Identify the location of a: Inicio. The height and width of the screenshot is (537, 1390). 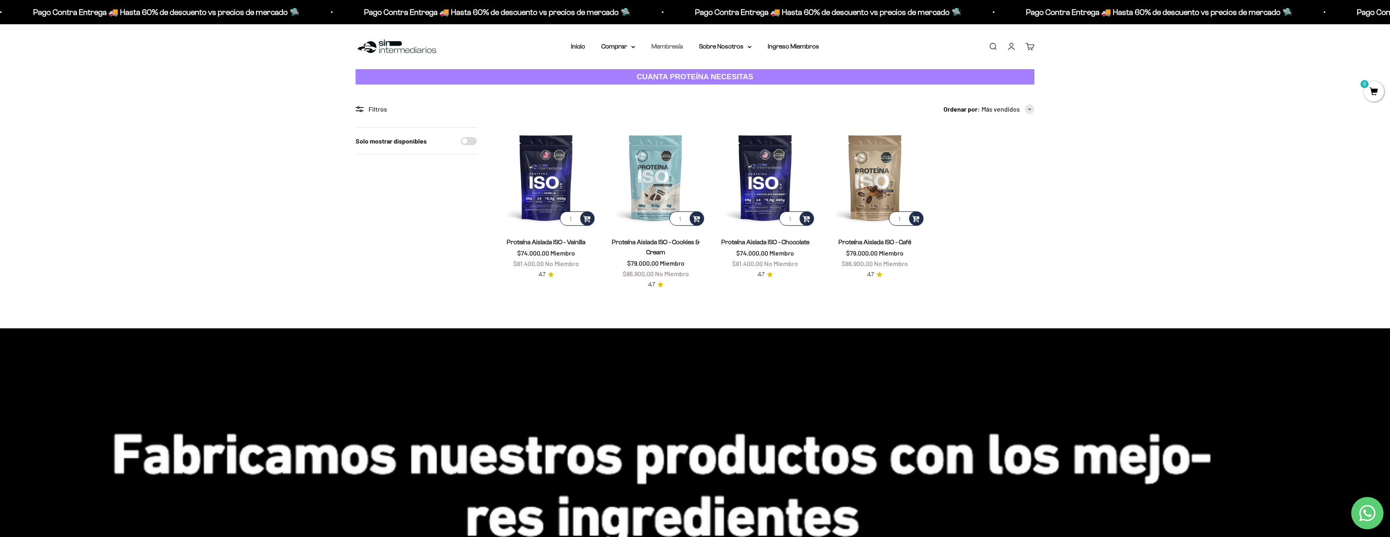
(578, 46).